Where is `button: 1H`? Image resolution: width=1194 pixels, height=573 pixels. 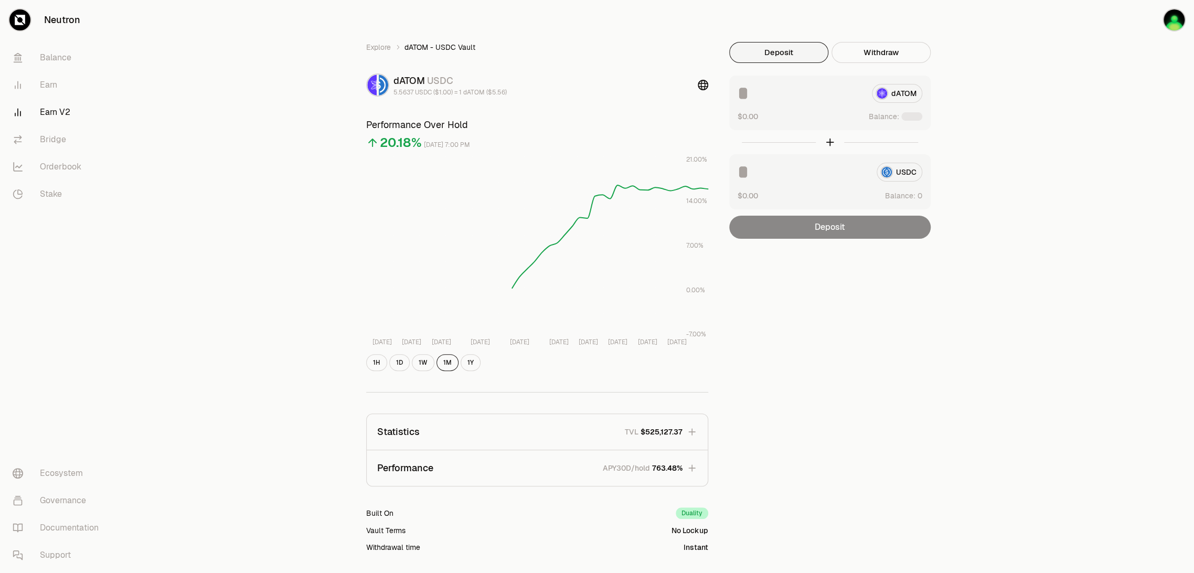 button: 1H is located at coordinates (377, 362).